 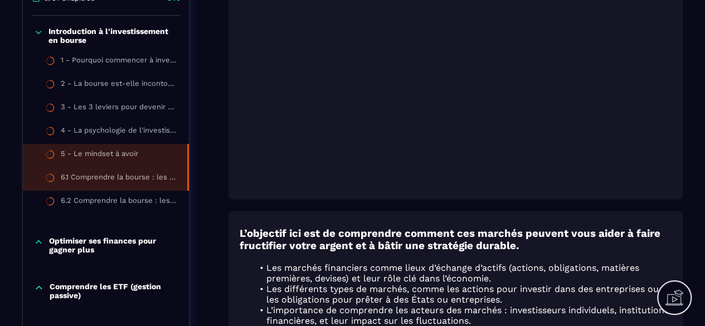 I want to click on strong: L’objectif ici est de comprendre comment ces marchés peuvent vous aider à faire fructifier votre ..., so click(x=450, y=240).